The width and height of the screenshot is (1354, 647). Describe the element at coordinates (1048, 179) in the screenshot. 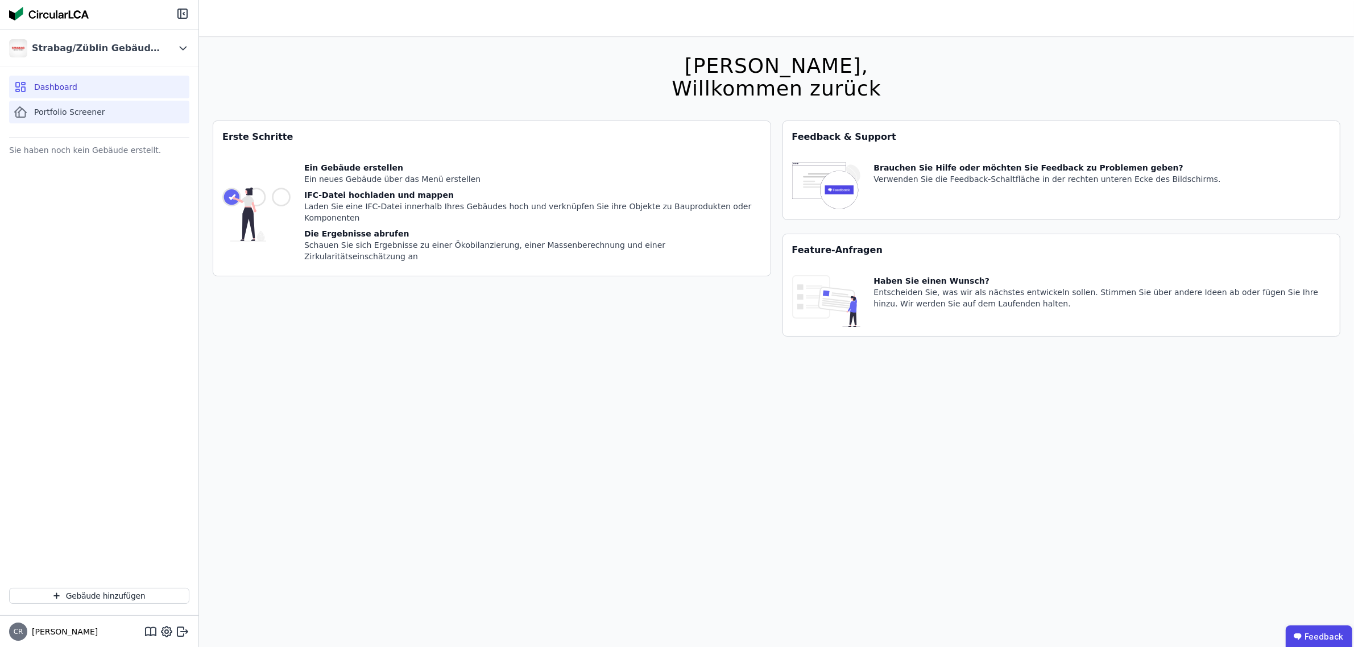

I see `div: Verwenden Sie die Feedback-Schaltfläche in der rechten unteren Ecke des Bildschirms.` at that location.